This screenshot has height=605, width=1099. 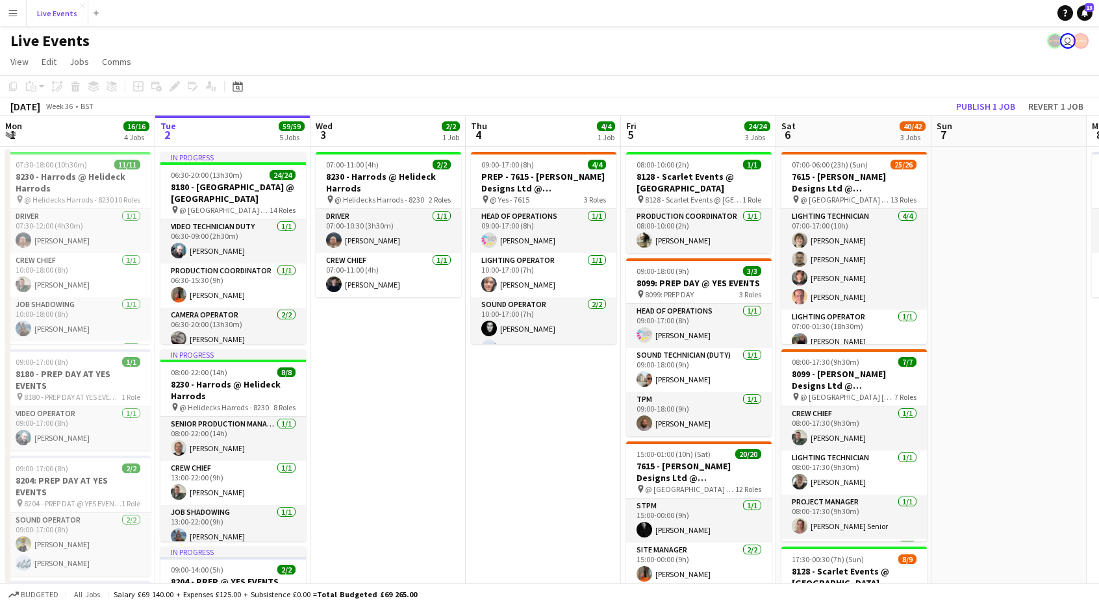 I want to click on div: 09:00-17:00 (8h)1/18180 - PREP DAY AT YES EVENTS 8180 - PREP DAY AT YES EVENTS1 RoleVideo Operato..., so click(x=78, y=400).